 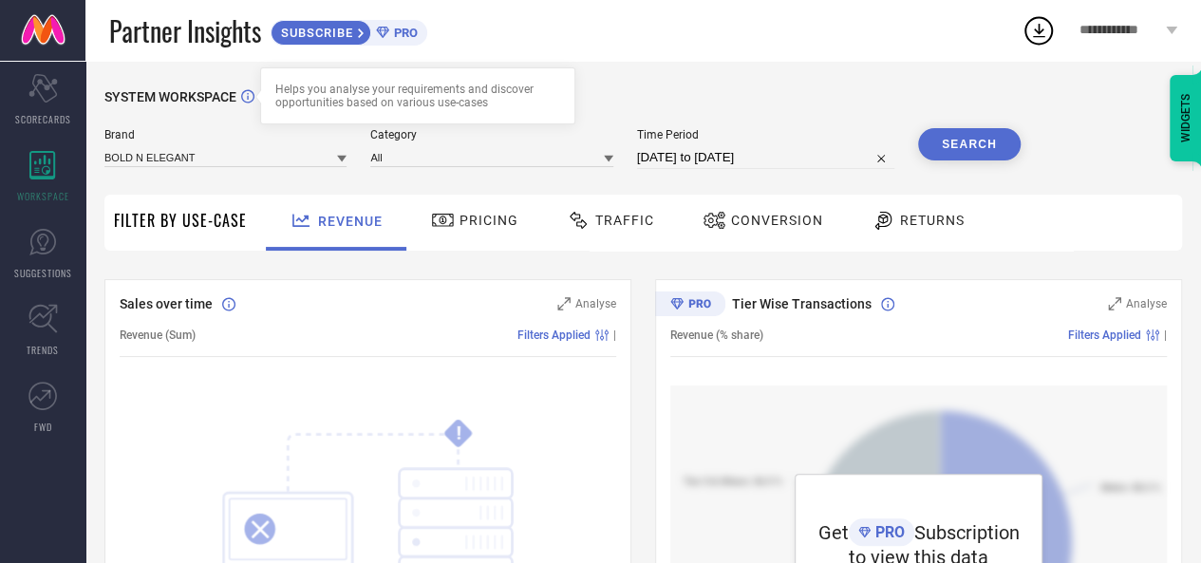 What do you see at coordinates (1038, 30) in the screenshot?
I see `div: Open download list` at bounding box center [1038, 30].